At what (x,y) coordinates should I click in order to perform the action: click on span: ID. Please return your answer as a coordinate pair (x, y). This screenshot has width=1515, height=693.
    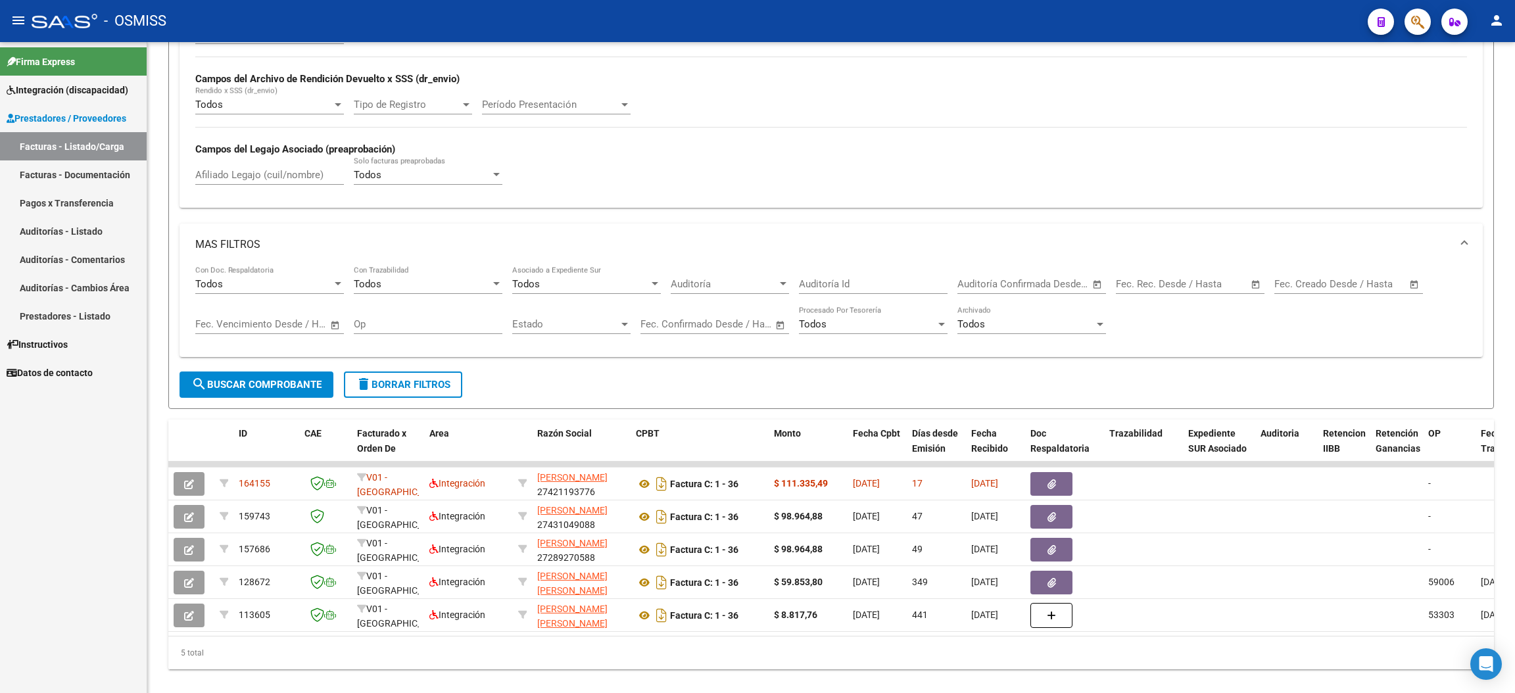
    Looking at the image, I should click on (243, 433).